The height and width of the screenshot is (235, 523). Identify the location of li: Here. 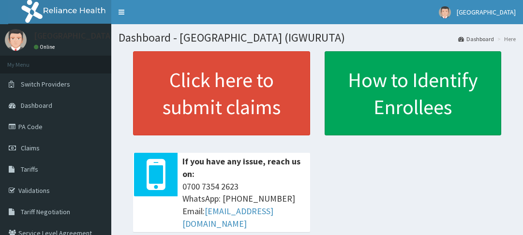
(505, 39).